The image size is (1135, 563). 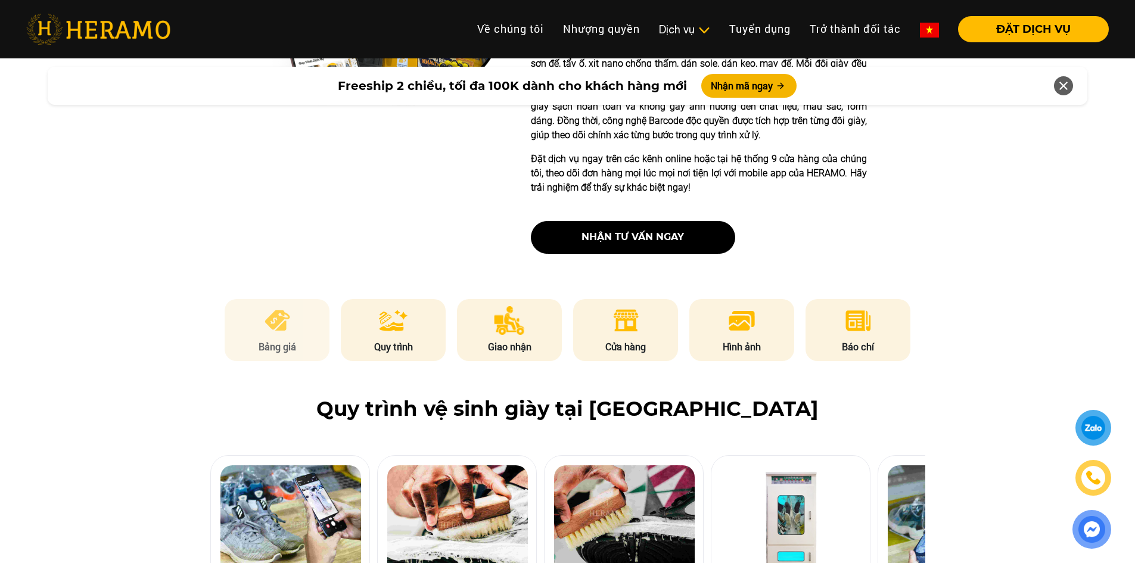 What do you see at coordinates (760, 29) in the screenshot?
I see `a: Tuyển dụng` at bounding box center [760, 29].